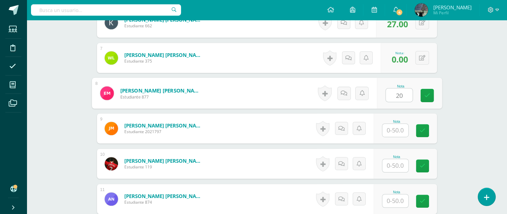 This screenshot has width=507, height=214. What do you see at coordinates (400, 59) in the screenshot?
I see `span: 0.00` at bounding box center [400, 59].